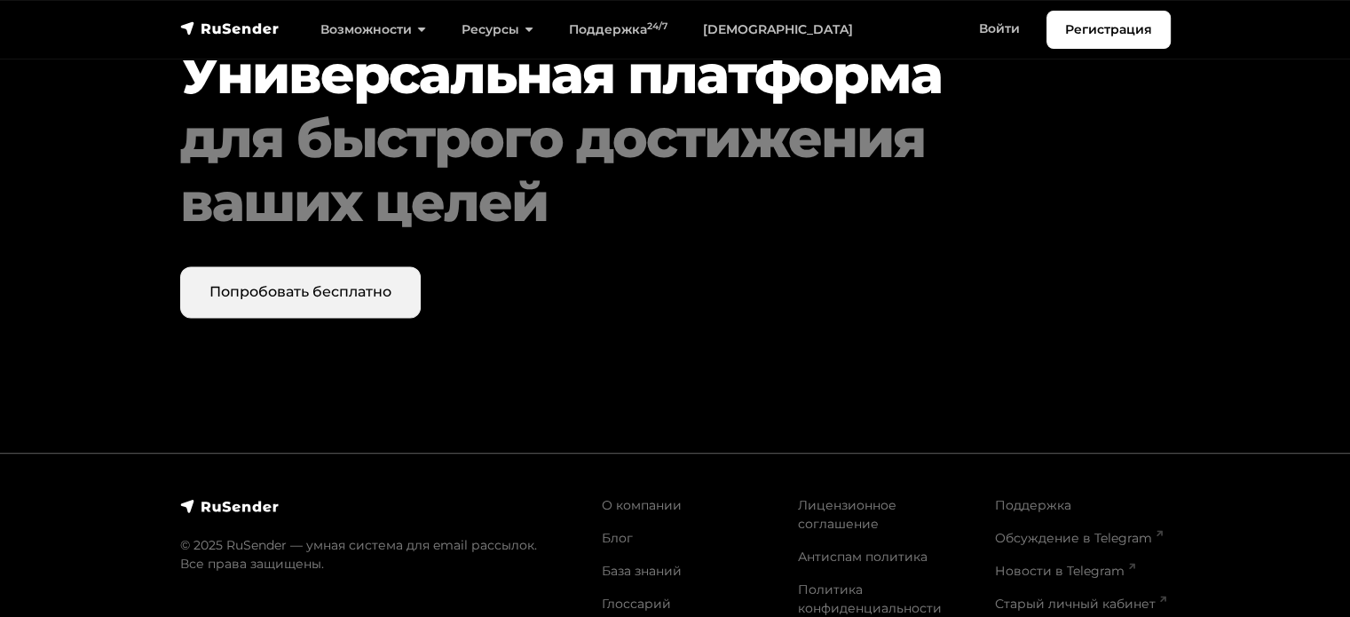  What do you see at coordinates (300, 292) in the screenshot?
I see `a: Попробовать бесплатно` at bounding box center [300, 292].